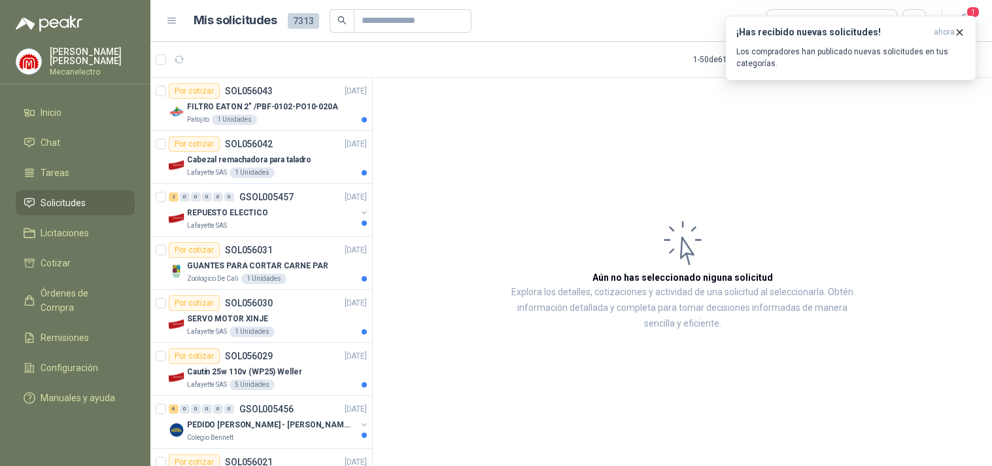 Image resolution: width=992 pixels, height=466 pixels. I want to click on div: 5 Unidades, so click(252, 385).